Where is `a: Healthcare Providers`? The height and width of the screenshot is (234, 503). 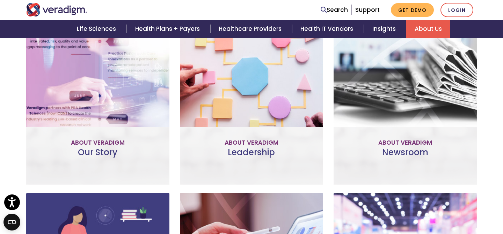
a: Healthcare Providers is located at coordinates (251, 29).